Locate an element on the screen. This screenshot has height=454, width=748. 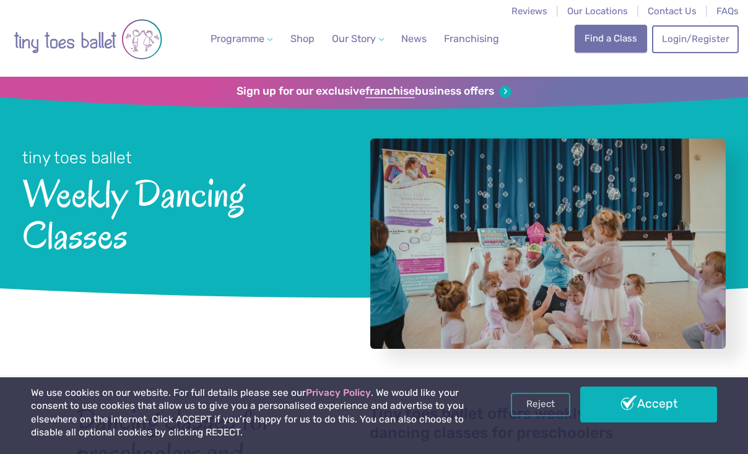
a: Reject is located at coordinates (541, 405).